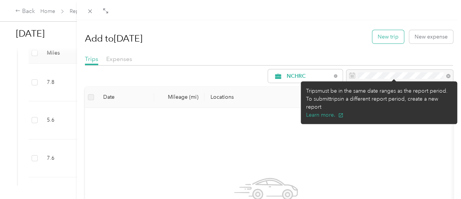 The image size is (461, 199). I want to click on div: Trips must be in the same date ranges as the report period., so click(378, 91).